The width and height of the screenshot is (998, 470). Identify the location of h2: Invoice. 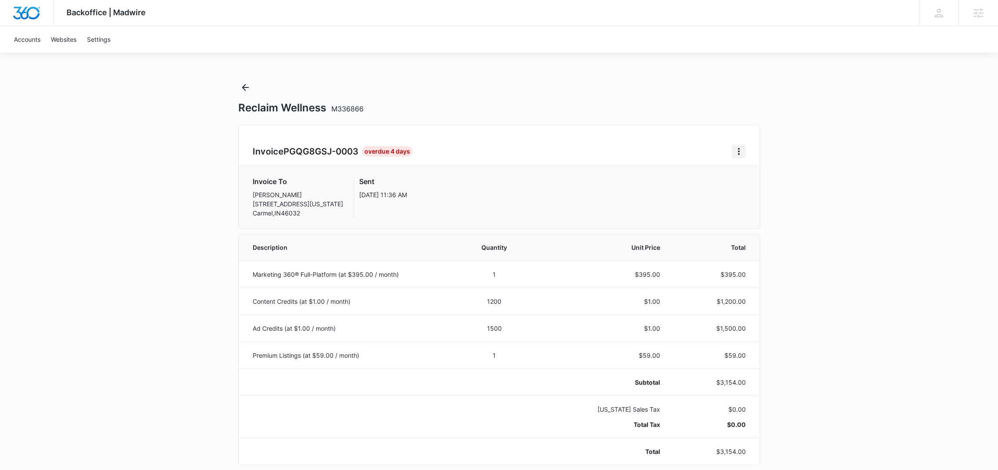
(307, 151).